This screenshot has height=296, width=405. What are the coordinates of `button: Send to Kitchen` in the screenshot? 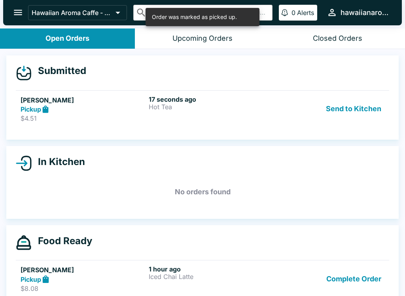 It's located at (354, 109).